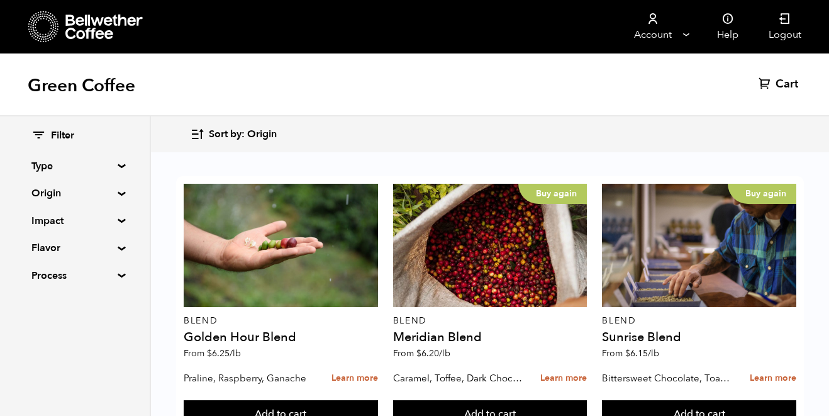 This screenshot has width=829, height=416. Describe the element at coordinates (81, 86) in the screenshot. I see `h1: Green Coffee` at that location.